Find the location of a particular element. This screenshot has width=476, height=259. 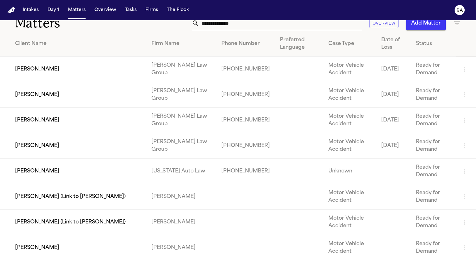

td: Unknown is located at coordinates (350, 171).